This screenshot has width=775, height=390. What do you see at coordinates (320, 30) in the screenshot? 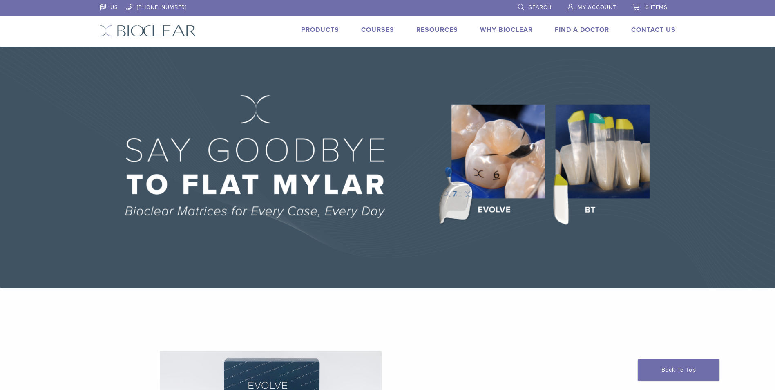
I see `a: Products` at bounding box center [320, 30].